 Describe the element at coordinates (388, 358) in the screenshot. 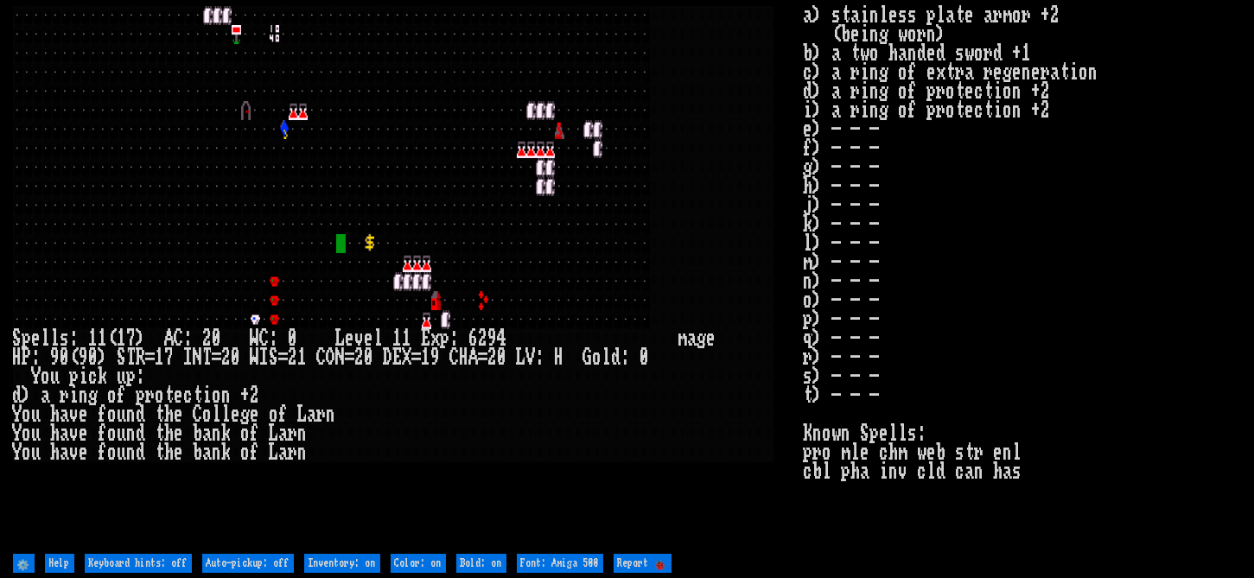

I see `div: D` at that location.